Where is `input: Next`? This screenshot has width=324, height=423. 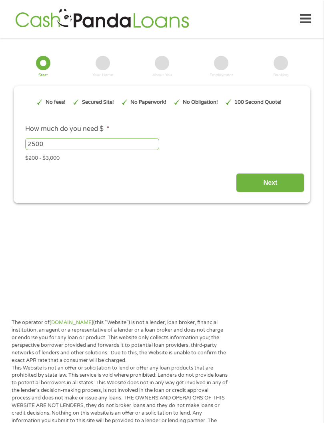 input: Next is located at coordinates (270, 183).